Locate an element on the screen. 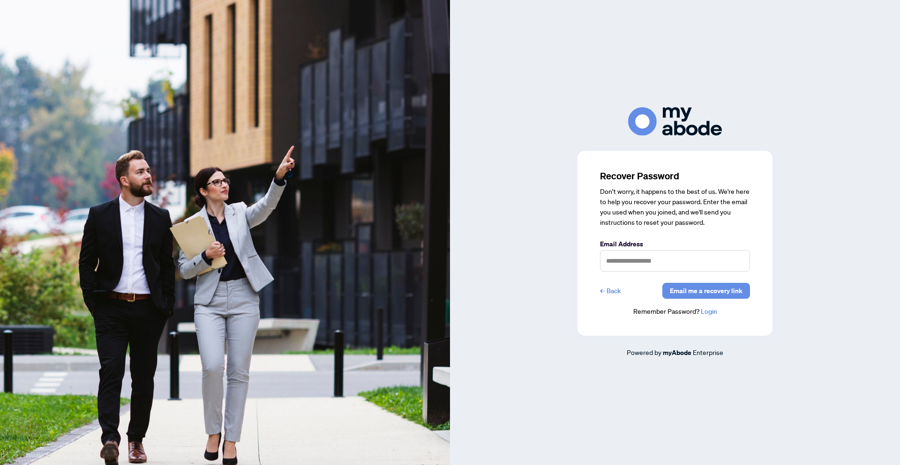 This screenshot has width=900, height=465. span: Powered by is located at coordinates (644, 352).